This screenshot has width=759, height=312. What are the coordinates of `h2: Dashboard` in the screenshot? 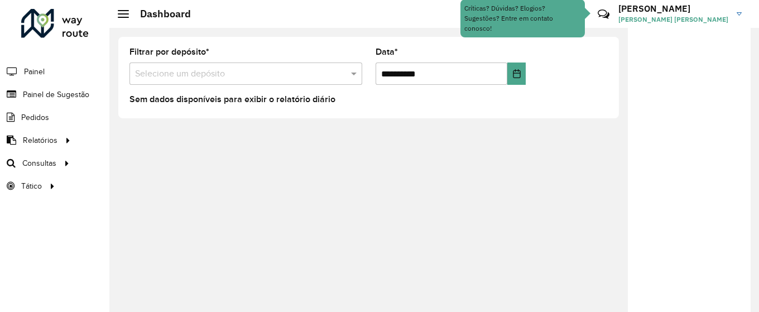 It's located at (160, 14).